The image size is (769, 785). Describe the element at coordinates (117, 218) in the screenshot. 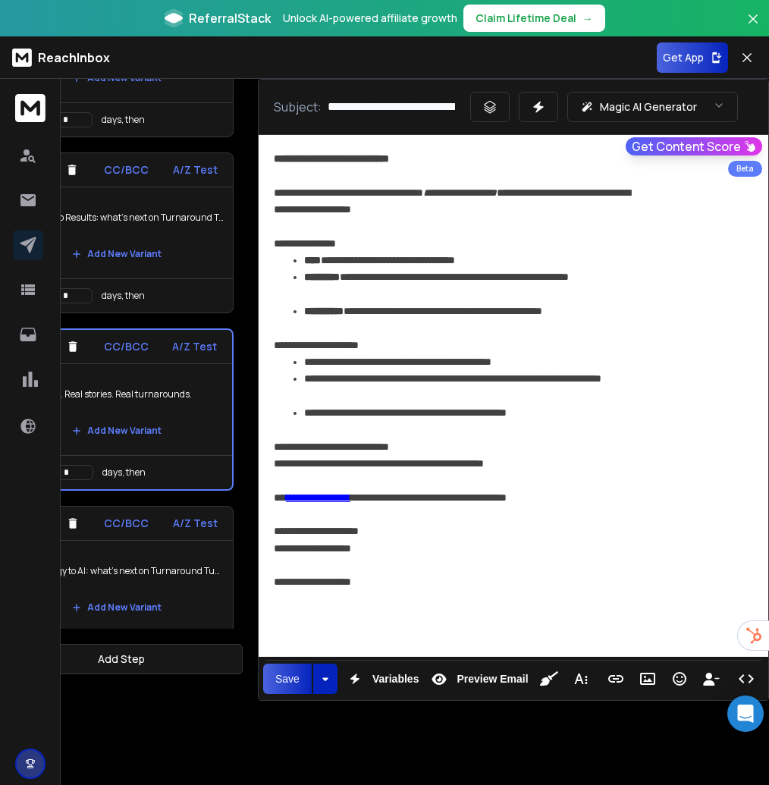

I see `p: From Risks to Results: what’s next on Turnaround Tuesdays` at that location.